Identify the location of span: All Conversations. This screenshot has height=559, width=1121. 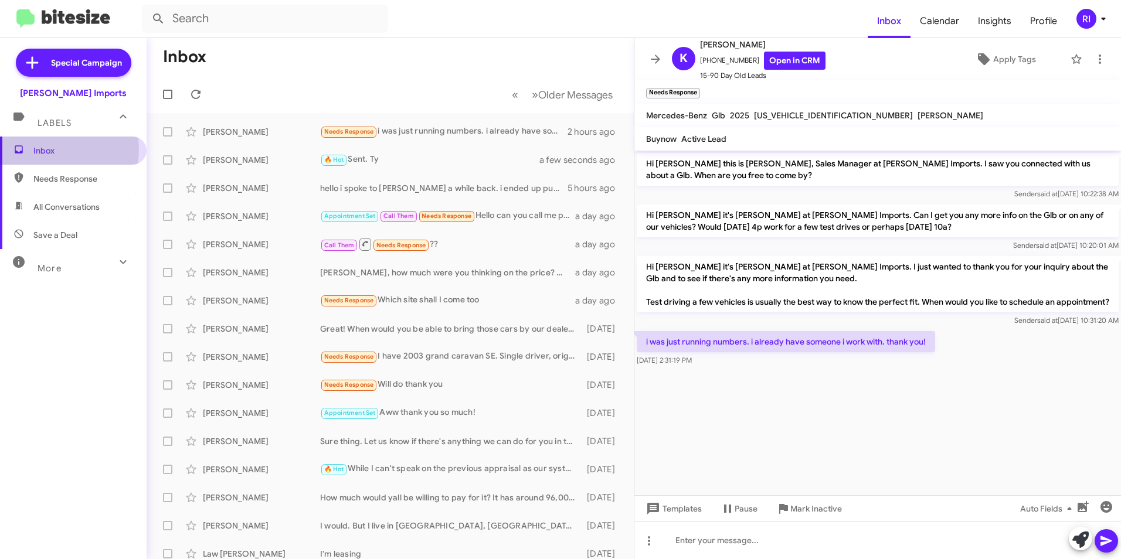
(66, 207).